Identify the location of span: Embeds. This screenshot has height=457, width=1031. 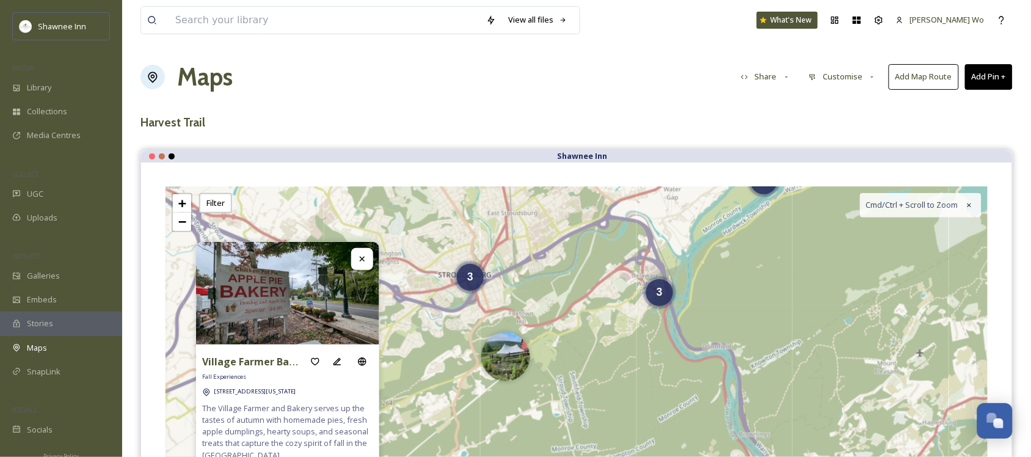
(42, 299).